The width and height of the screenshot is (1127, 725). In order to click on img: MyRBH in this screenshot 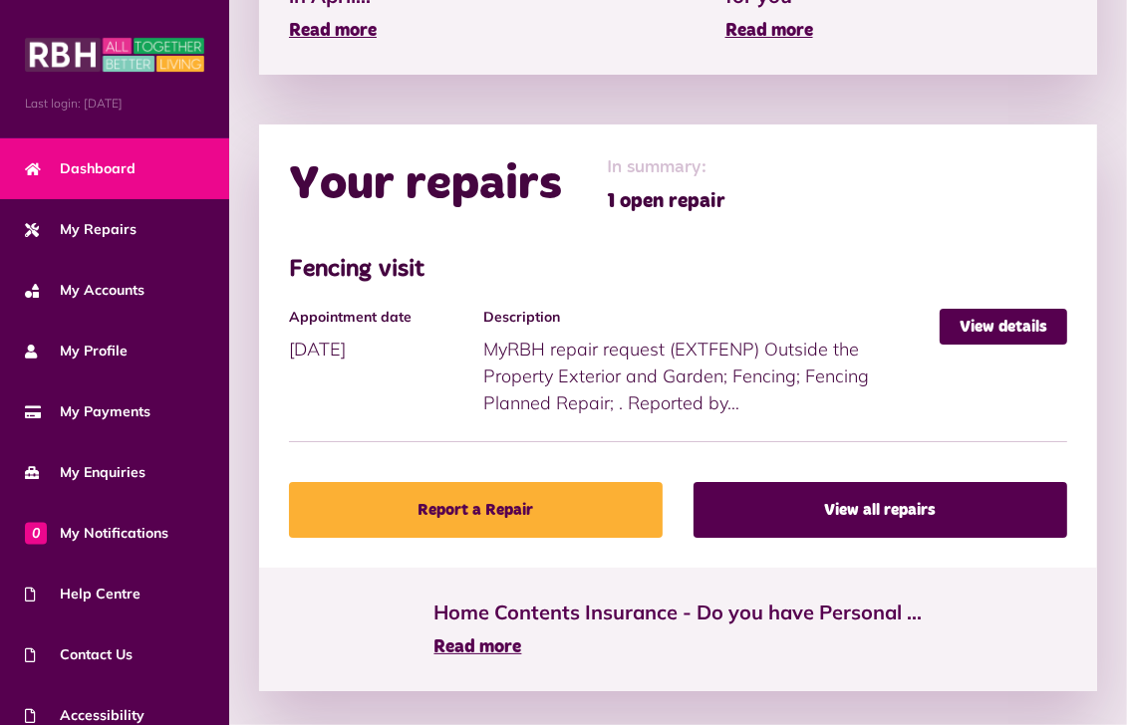, I will do `click(115, 55)`.